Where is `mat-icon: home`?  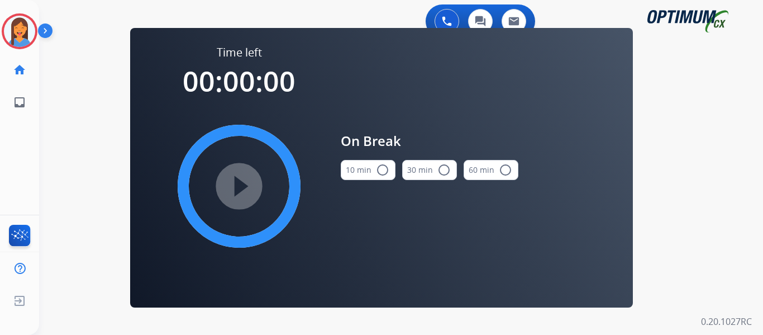 mat-icon: home is located at coordinates (20, 70).